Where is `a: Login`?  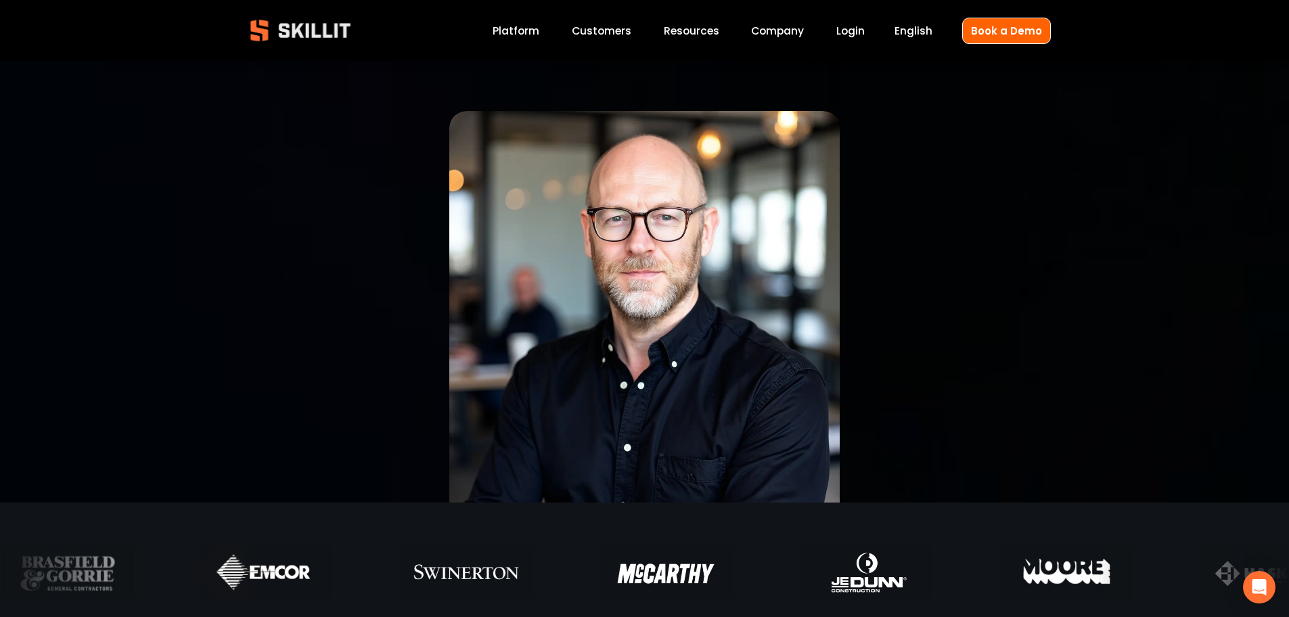 a: Login is located at coordinates (851, 30).